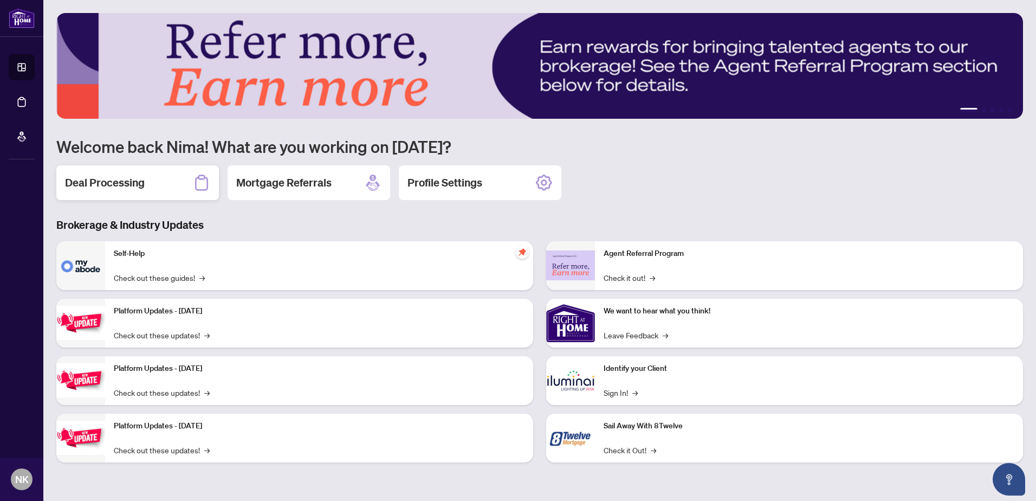 The width and height of the screenshot is (1036, 501). I want to click on p: Agent Referral Program, so click(809, 254).